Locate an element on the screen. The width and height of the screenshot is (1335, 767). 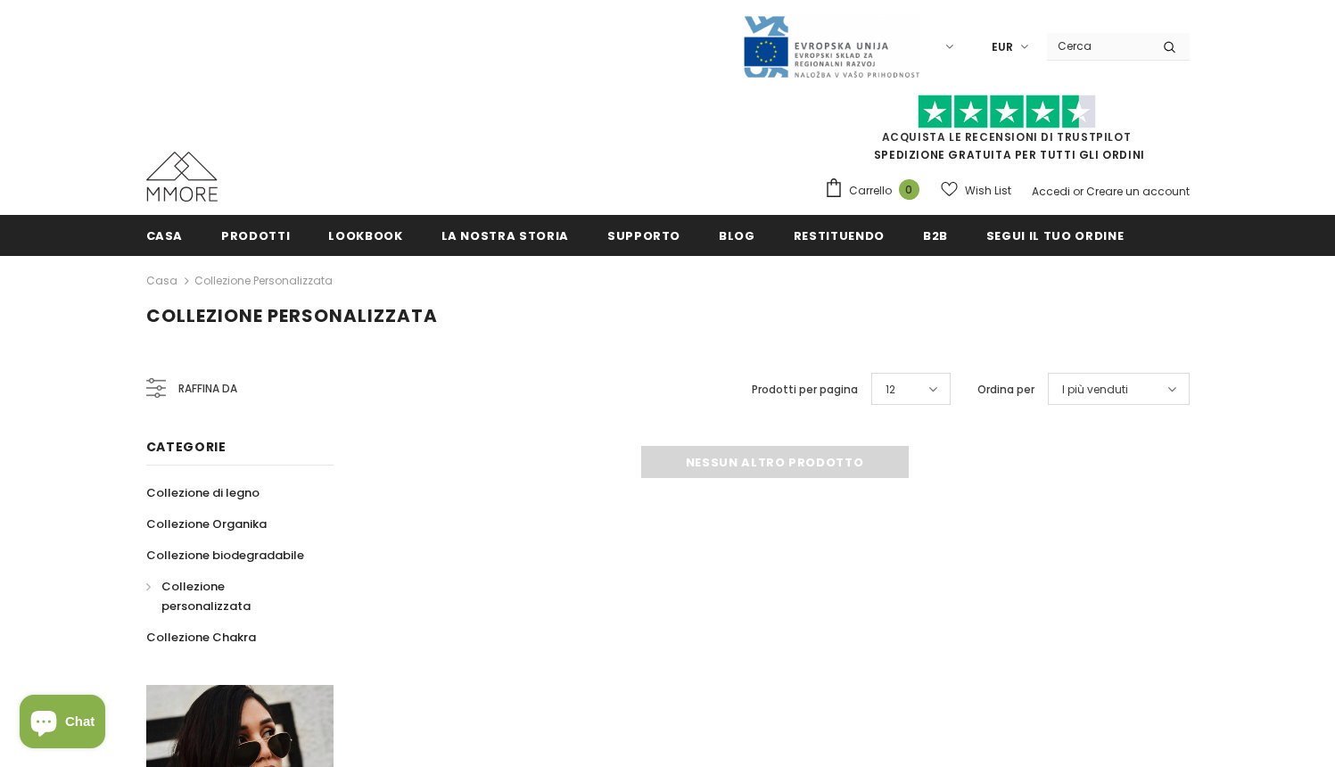
span: Prodotti is located at coordinates (255, 235).